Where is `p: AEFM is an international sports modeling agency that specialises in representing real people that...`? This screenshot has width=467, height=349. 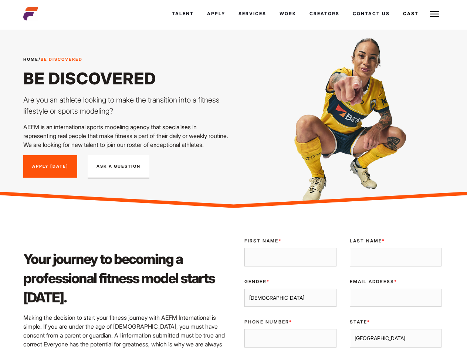
p: AEFM is an international sports modeling agency that specialises in representing real people that... is located at coordinates (126, 136).